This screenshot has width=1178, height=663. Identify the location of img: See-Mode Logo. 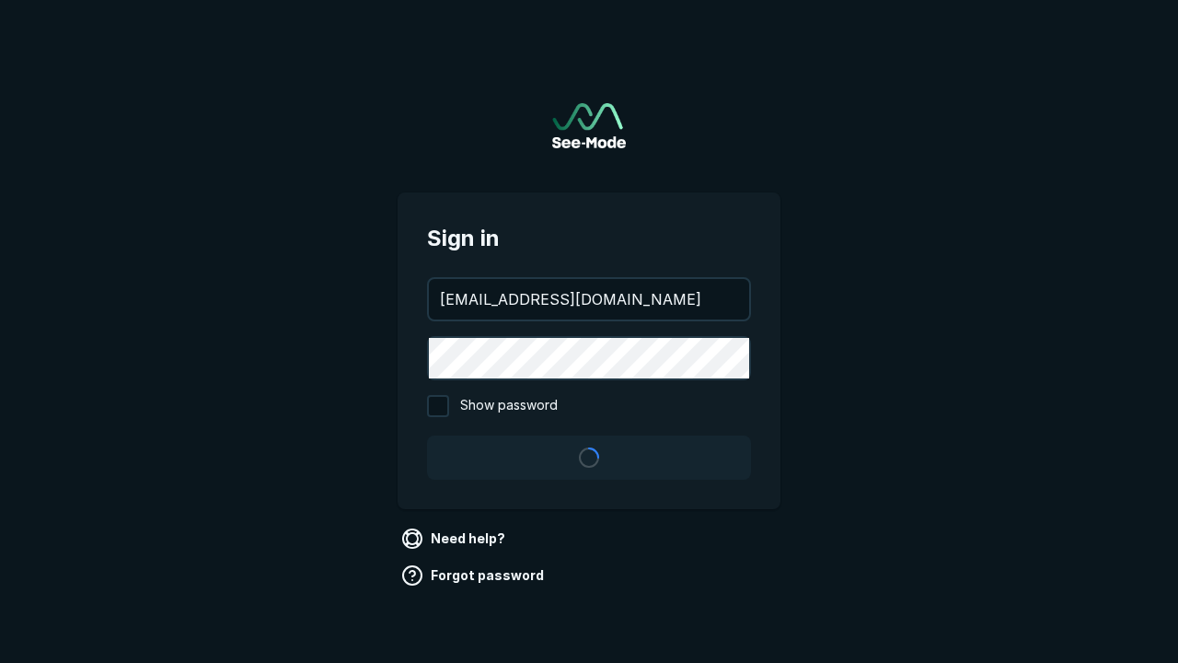
(589, 125).